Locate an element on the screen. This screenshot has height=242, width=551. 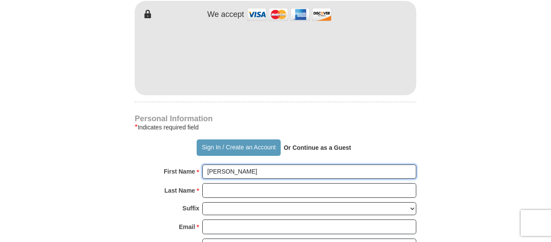
strong: First Name is located at coordinates (179, 172).